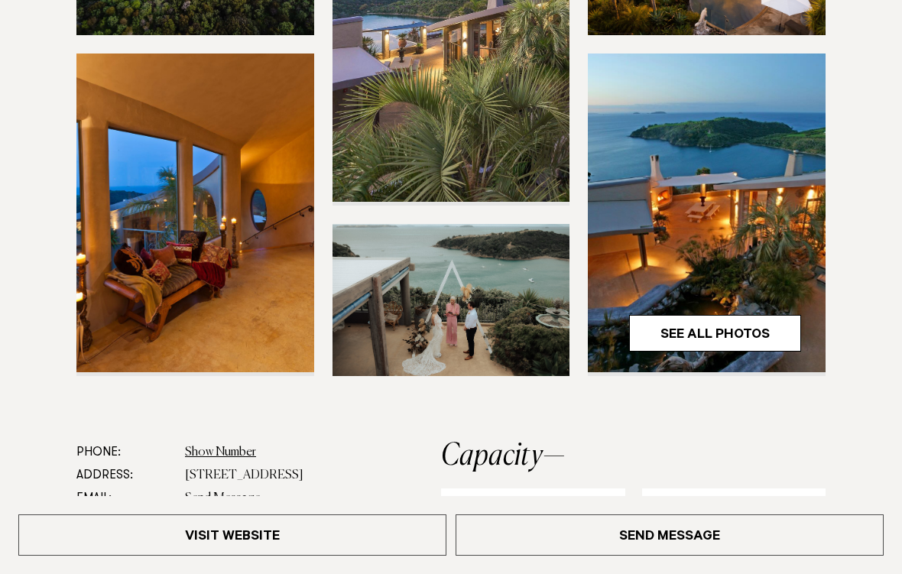  I want to click on a: See All Photos, so click(715, 333).